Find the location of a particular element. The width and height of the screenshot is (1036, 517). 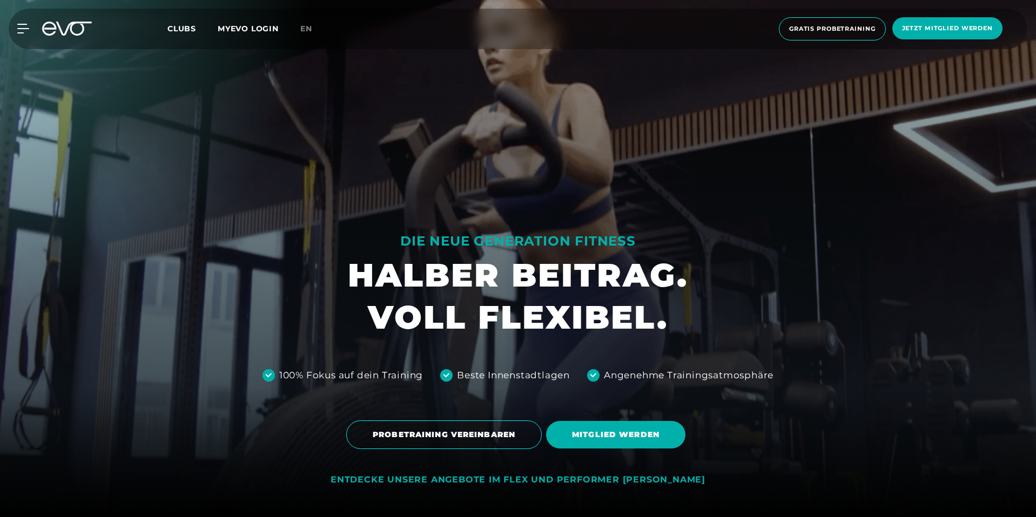

div: Angenehme Trainingsatmosphäre is located at coordinates (688, 376).